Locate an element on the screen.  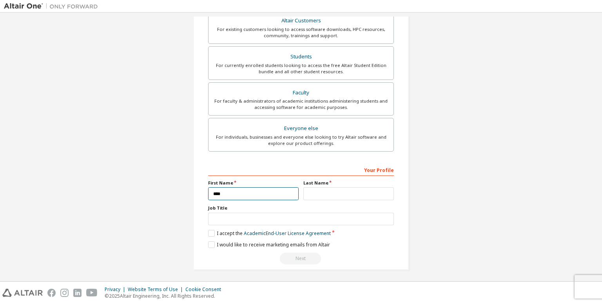
img: Altair One is located at coordinates (53, 6).